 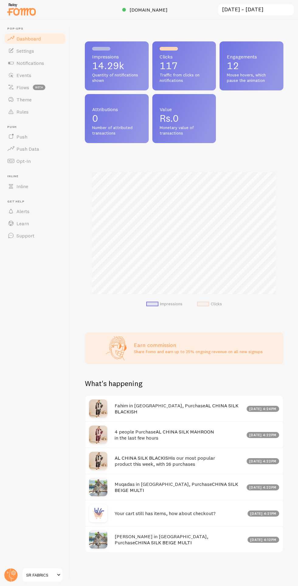 I want to click on h3: Earn commission, so click(x=198, y=345).